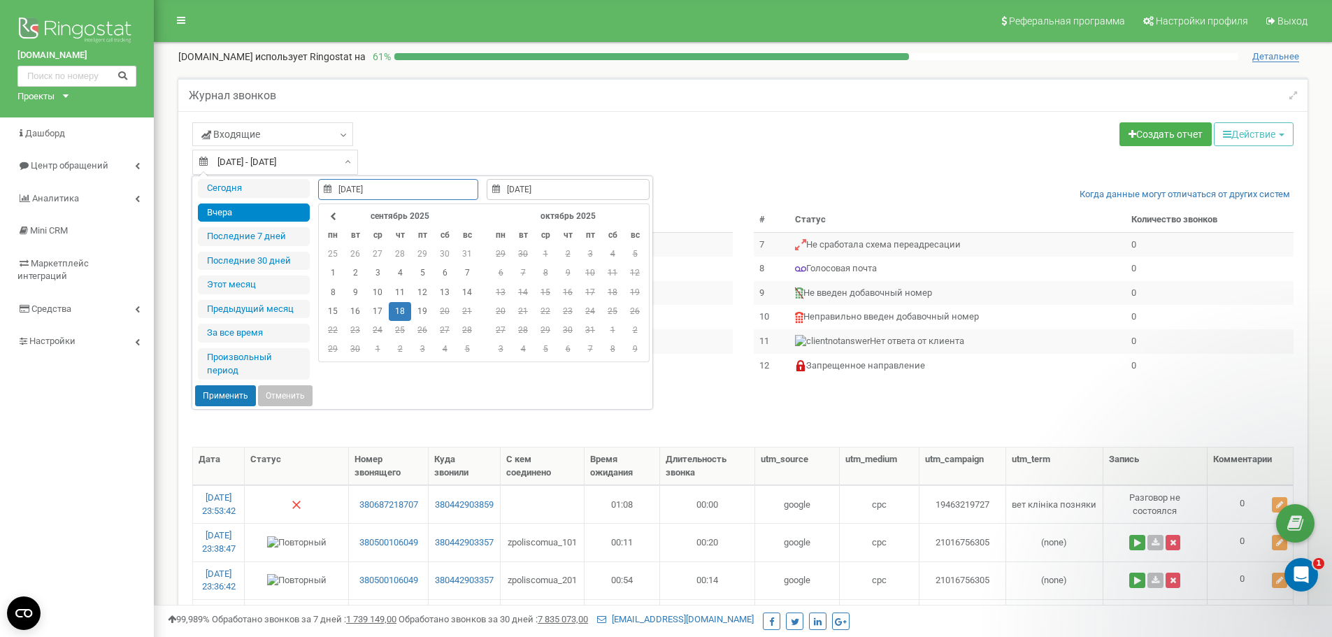  What do you see at coordinates (1054, 504) in the screenshot?
I see `td: вет клініка позняки` at bounding box center [1054, 504].